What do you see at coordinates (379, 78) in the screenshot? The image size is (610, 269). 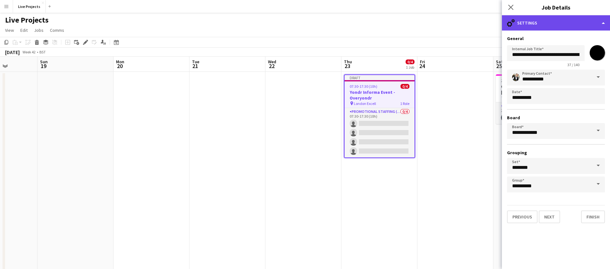 I see `div: Draft` at bounding box center [379, 78].